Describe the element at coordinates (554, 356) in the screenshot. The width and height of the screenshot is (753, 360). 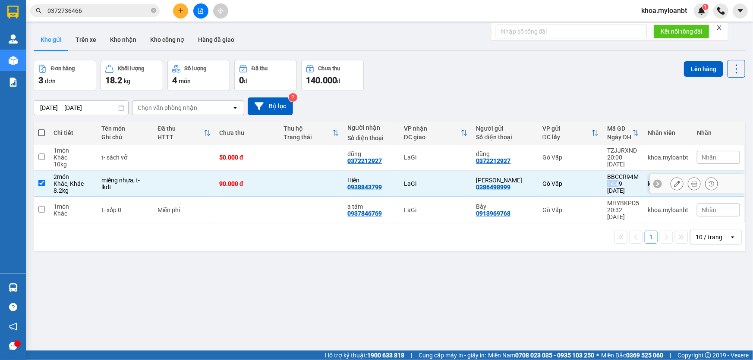
I see `strong: 0708 023 035 - 0935 103 250` at that location.